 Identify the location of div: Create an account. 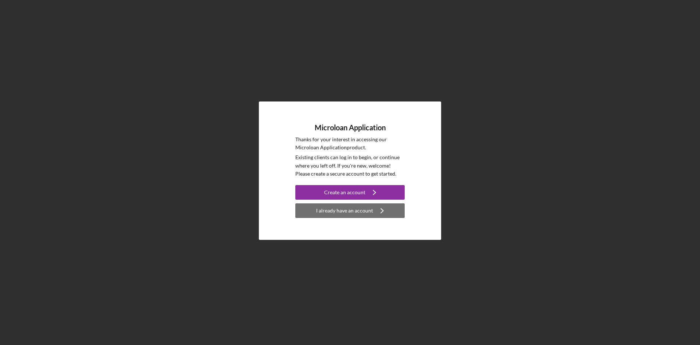
(345, 192).